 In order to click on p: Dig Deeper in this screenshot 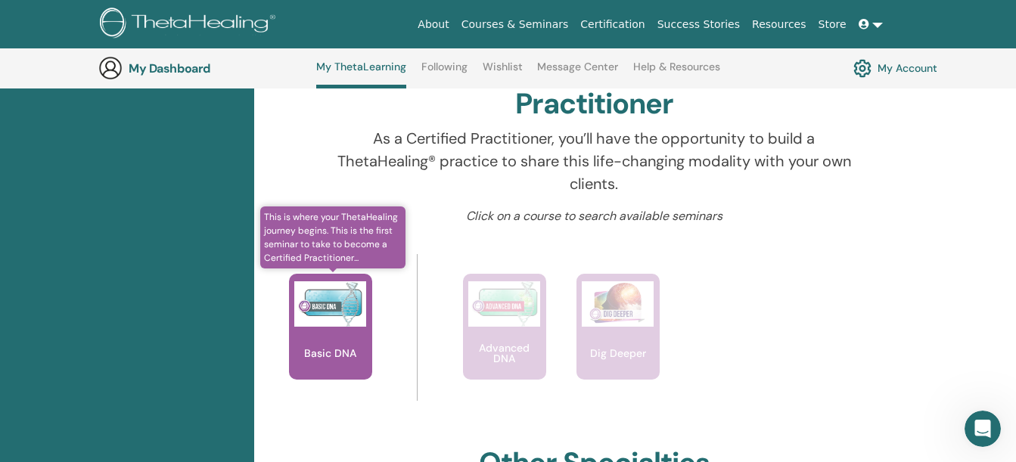, I will do `click(618, 353)`.